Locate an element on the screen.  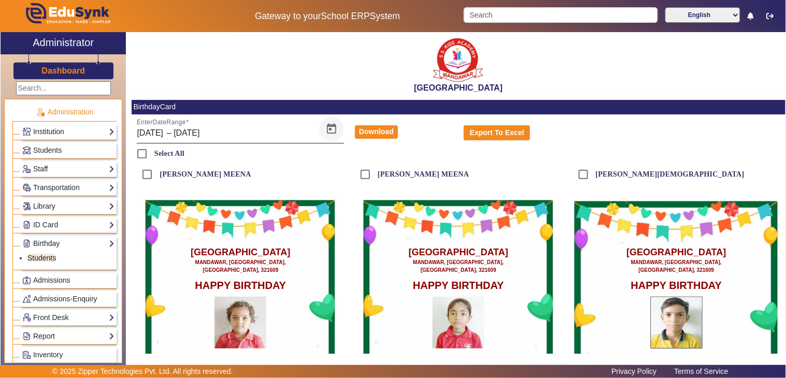
span: Inventory is located at coordinates (48, 355).